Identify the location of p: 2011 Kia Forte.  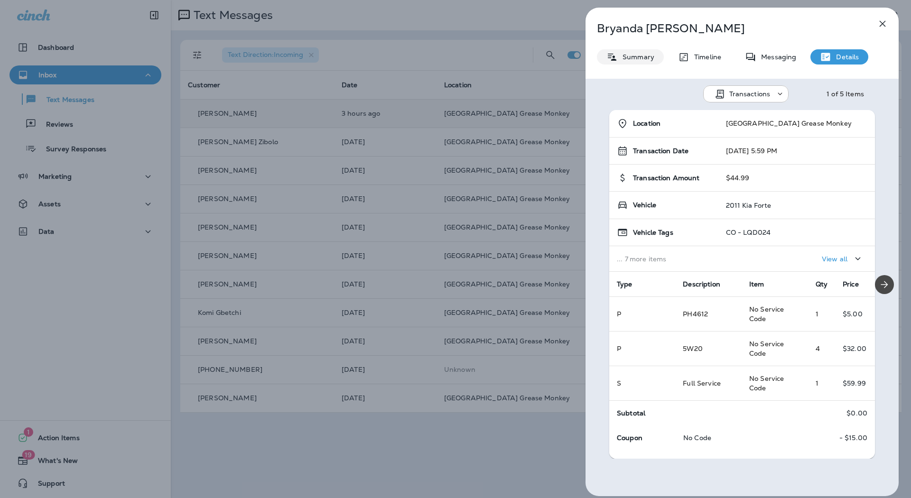
(749, 205).